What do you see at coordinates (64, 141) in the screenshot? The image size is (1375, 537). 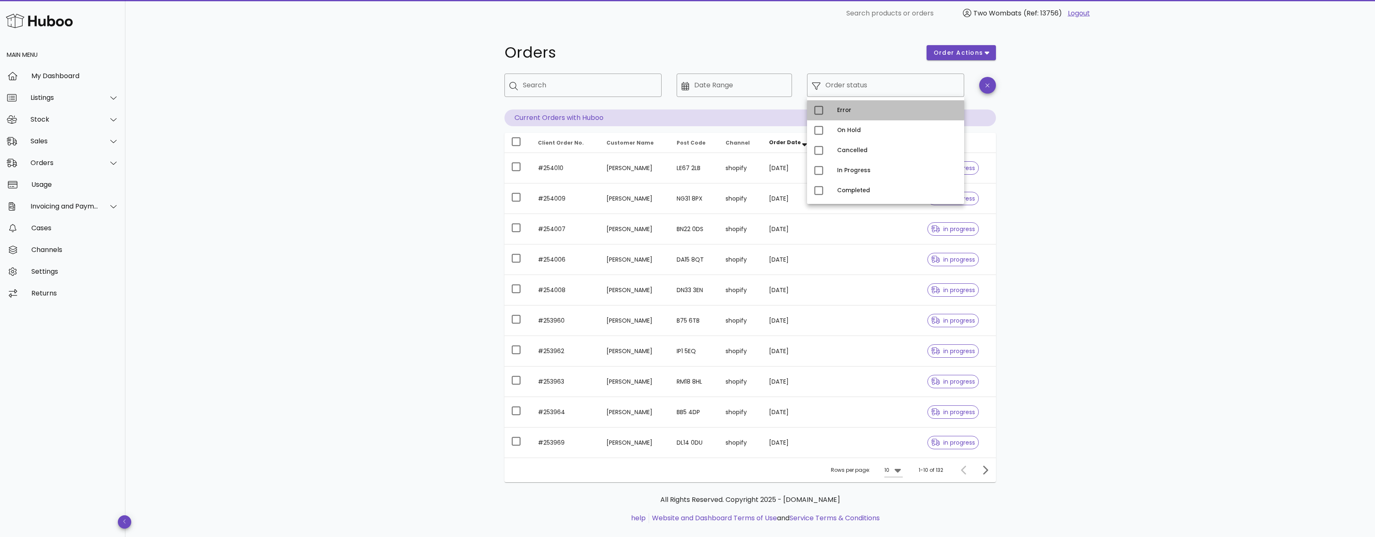 I see `div: Sales` at bounding box center [64, 141].